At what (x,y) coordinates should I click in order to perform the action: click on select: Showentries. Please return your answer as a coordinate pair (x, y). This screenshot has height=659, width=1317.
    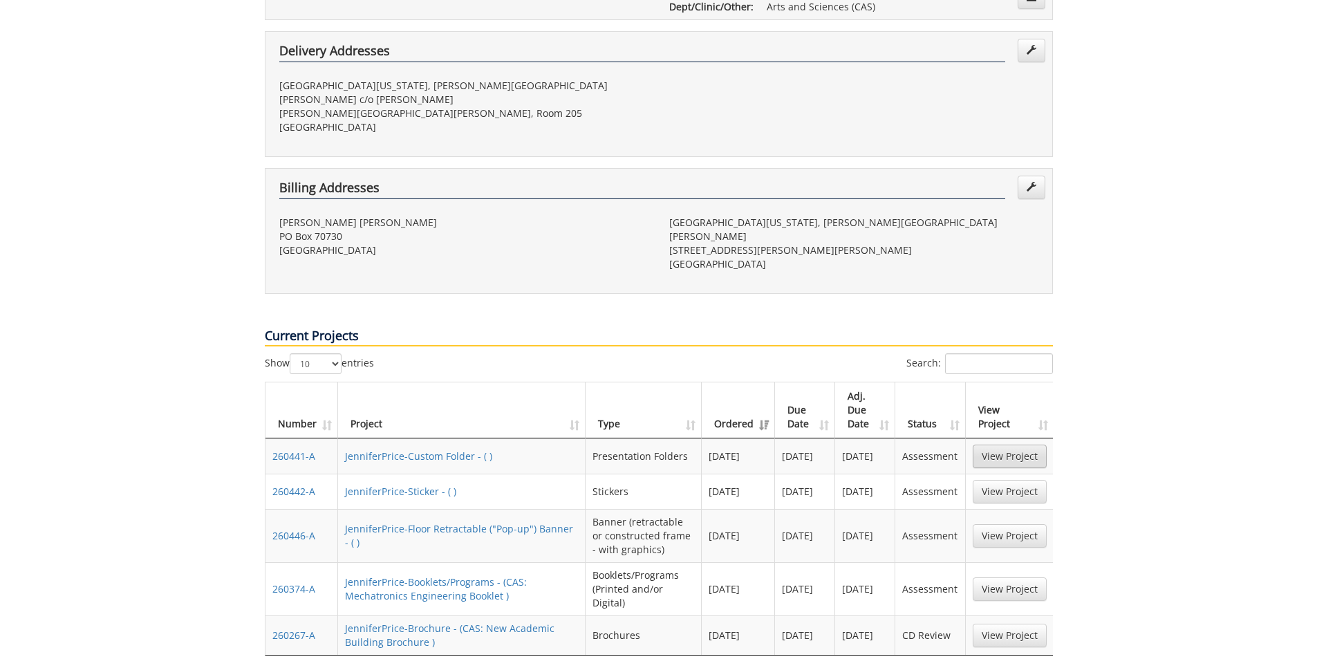
    Looking at the image, I should click on (315, 364).